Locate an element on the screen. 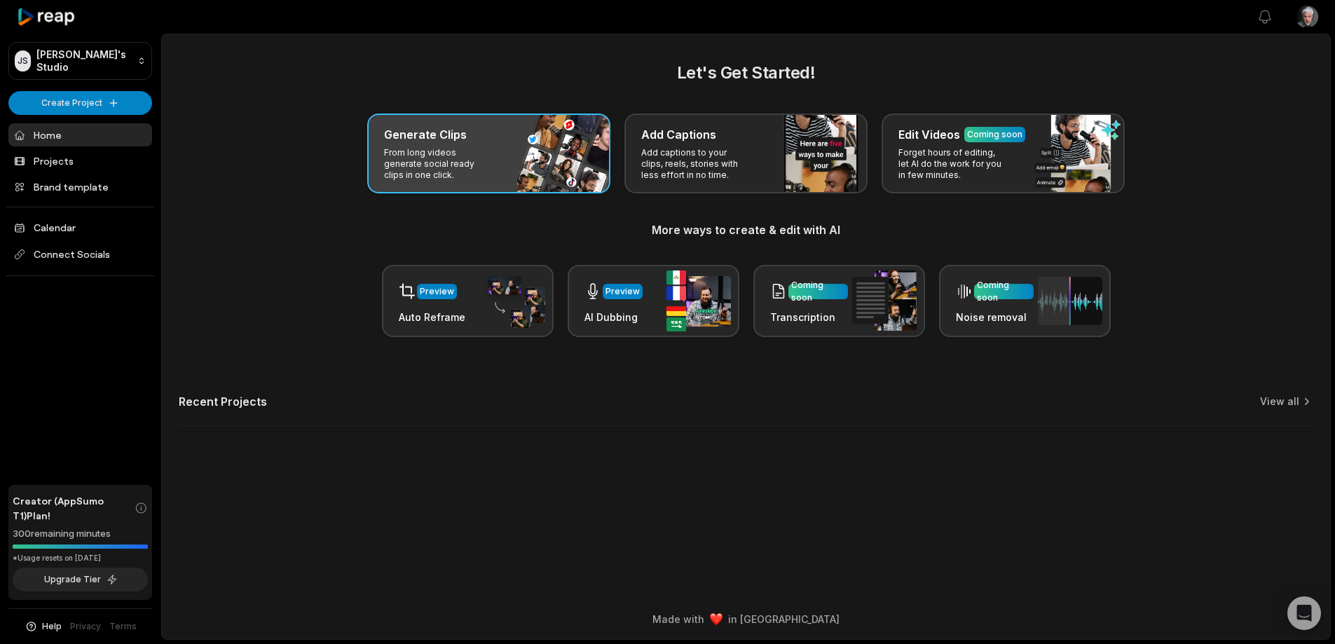 This screenshot has height=644, width=1335. span: Help is located at coordinates (52, 626).